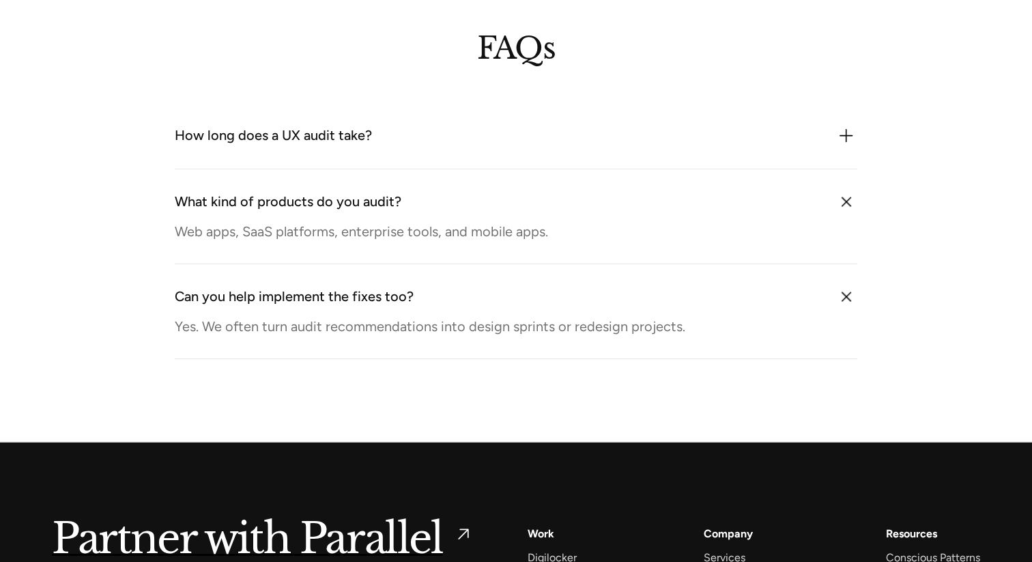 This screenshot has width=1032, height=562. I want to click on div: Work, so click(540, 533).